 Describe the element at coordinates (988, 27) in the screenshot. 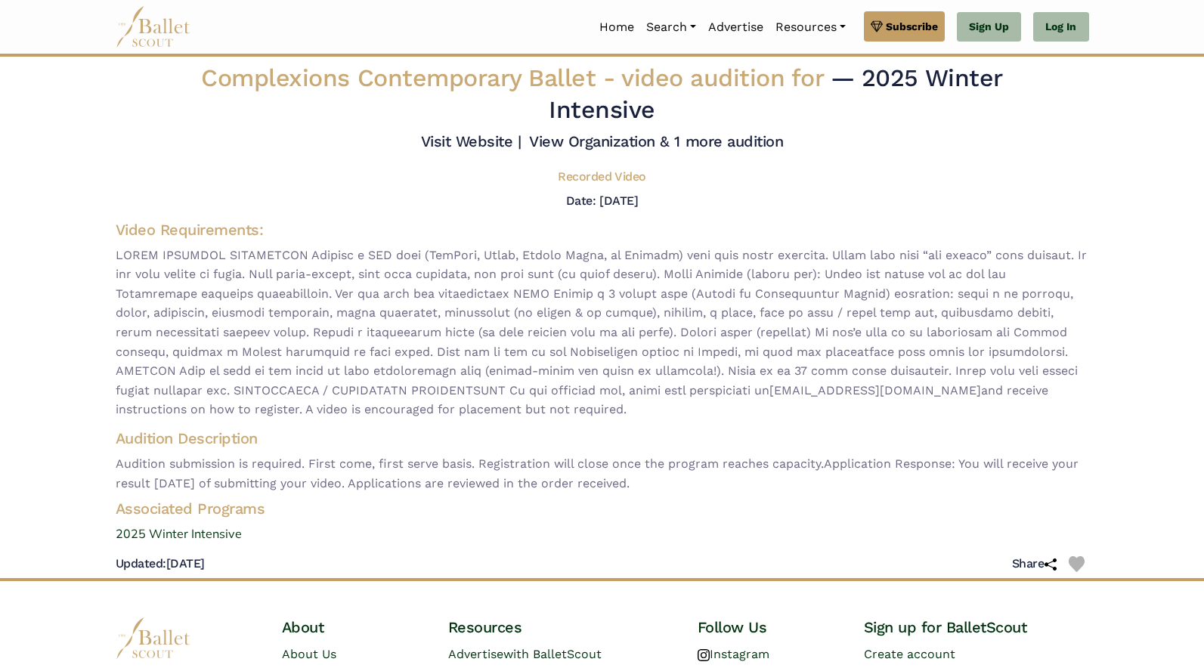

I see `a: Sign Up` at that location.